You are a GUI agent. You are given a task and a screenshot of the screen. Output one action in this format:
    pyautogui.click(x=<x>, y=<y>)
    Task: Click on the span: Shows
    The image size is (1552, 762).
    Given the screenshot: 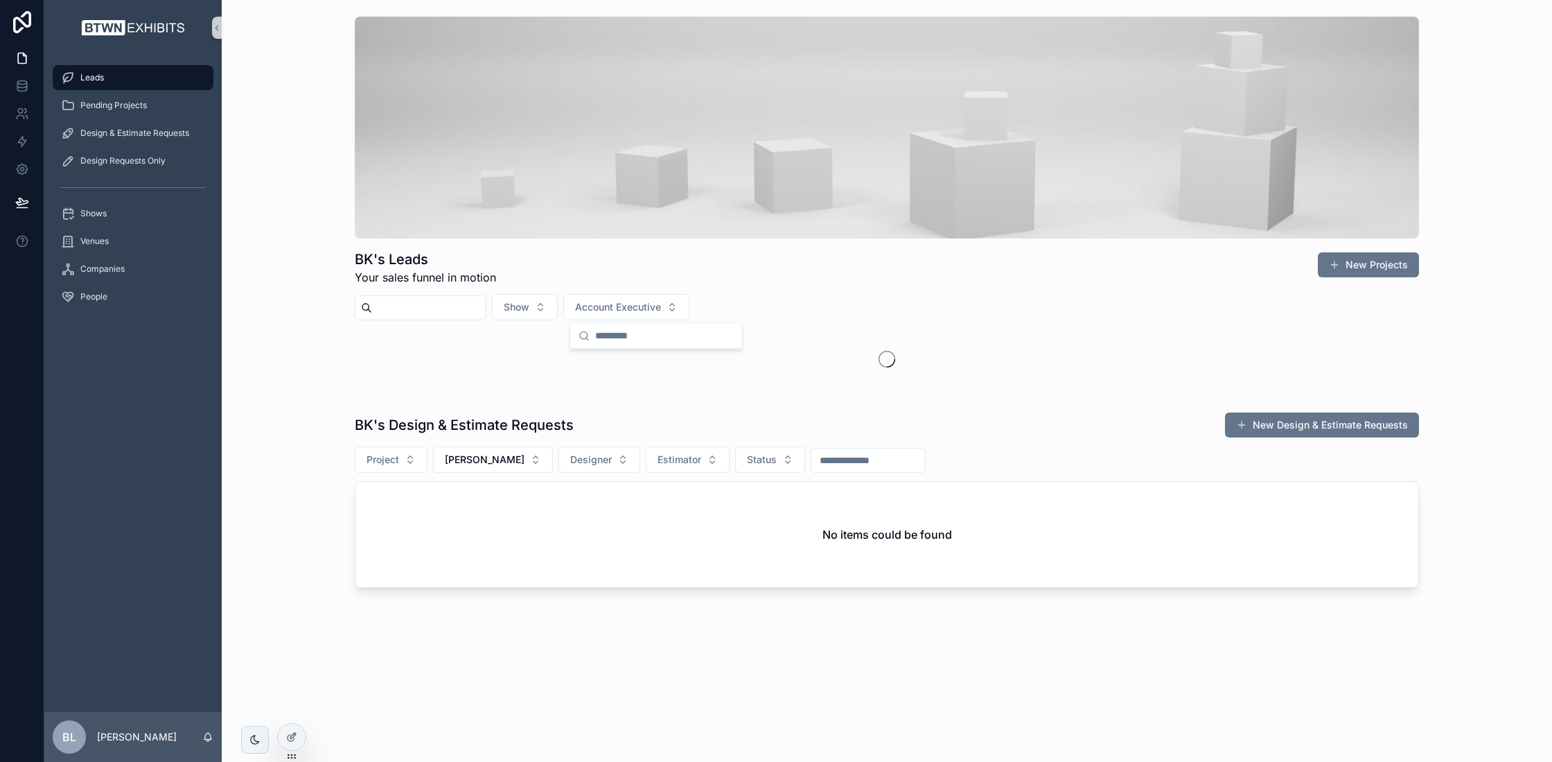 What is the action you would take?
    pyautogui.click(x=94, y=213)
    